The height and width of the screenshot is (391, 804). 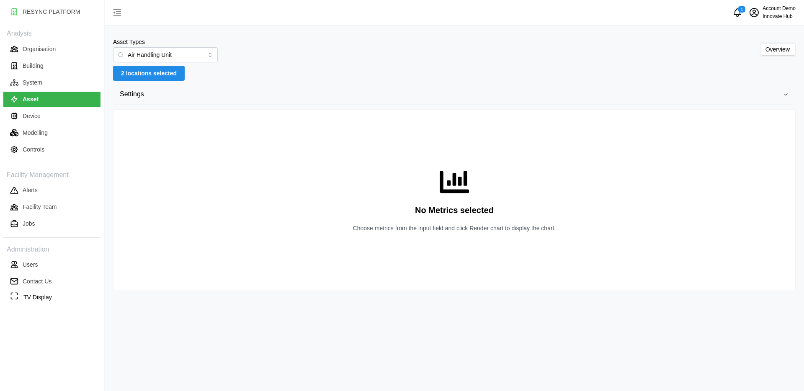 What do you see at coordinates (39, 49) in the screenshot?
I see `p: Organisation` at bounding box center [39, 49].